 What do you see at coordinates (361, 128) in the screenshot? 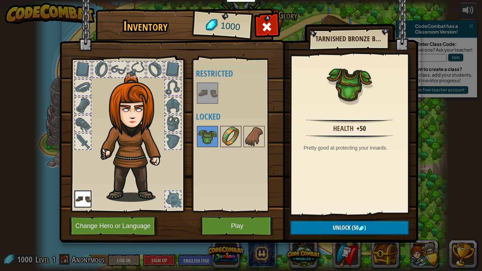
I see `div: +50` at bounding box center [361, 128].